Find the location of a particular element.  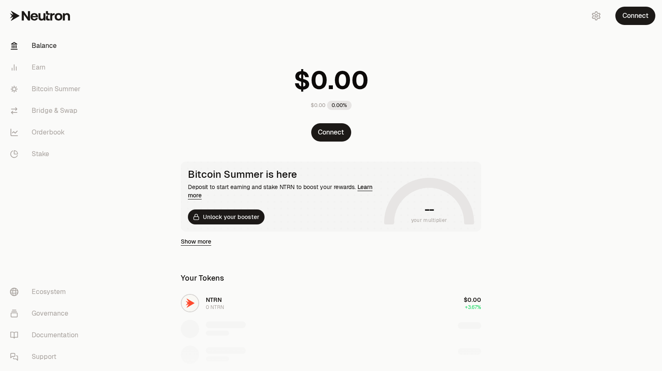

a: Balance is located at coordinates (47, 46).